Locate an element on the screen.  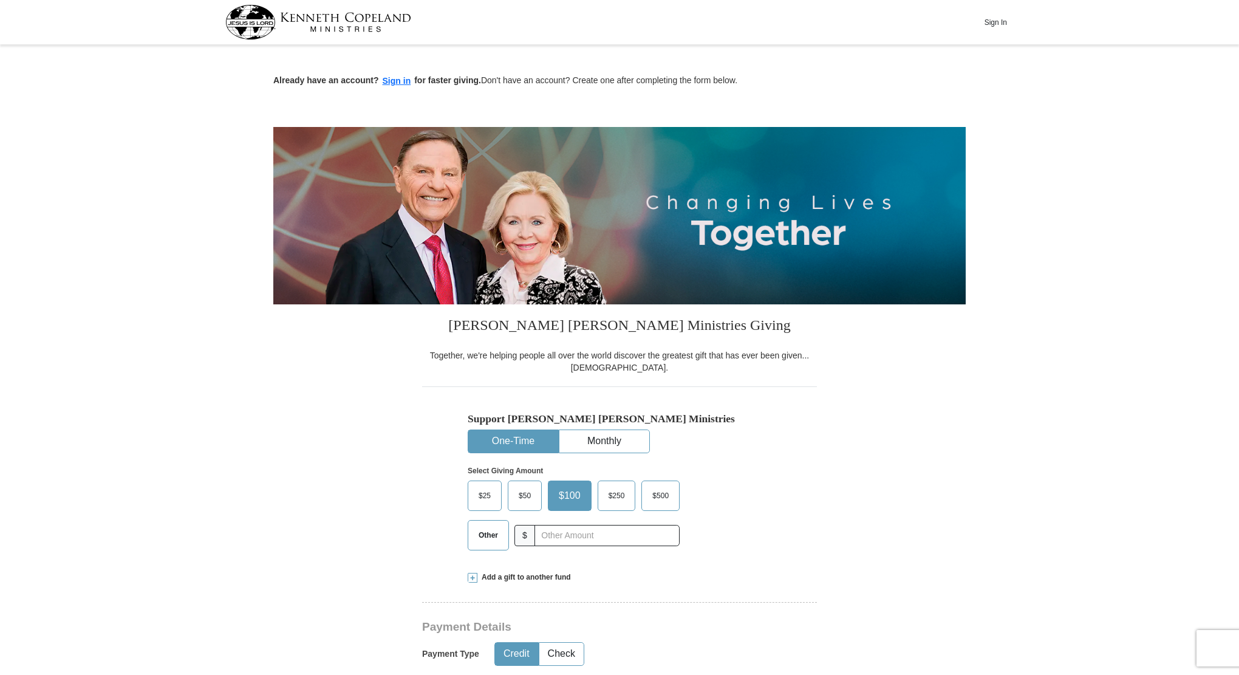
button: Credit is located at coordinates (516, 654).